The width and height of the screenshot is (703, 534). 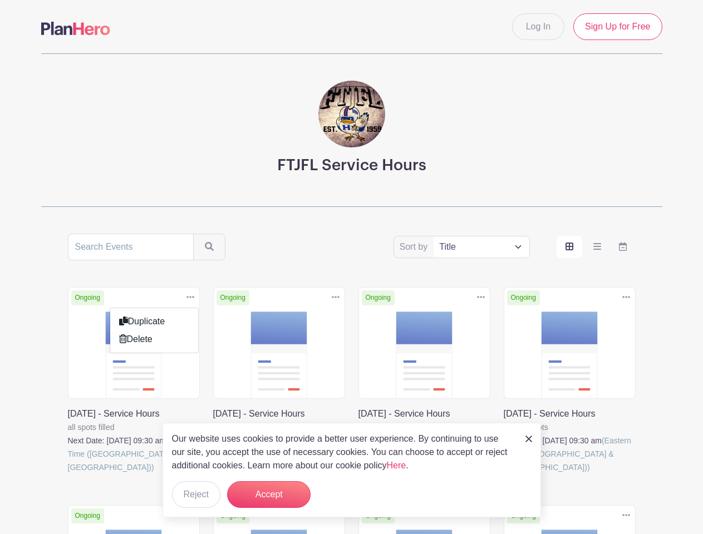 I want to click on button: Accept, so click(x=269, y=495).